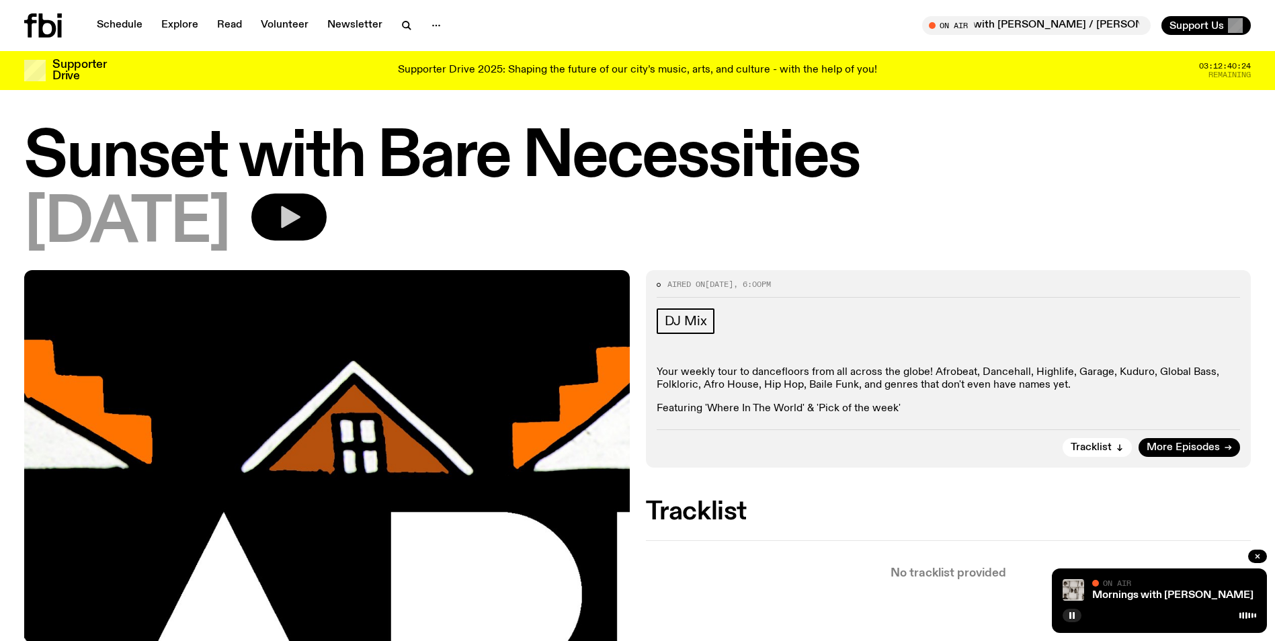  What do you see at coordinates (949, 379) in the screenshot?
I see `p: Your weekly tour to dancefloors from all across the globe! Afrobeat, Dancehall, Highlife, Garage,...` at bounding box center [949, 379].